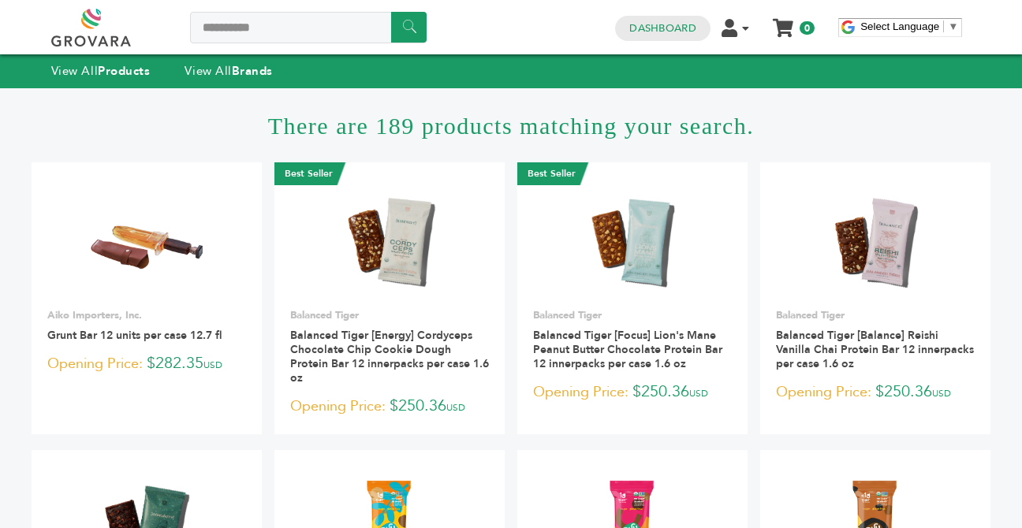 The image size is (1022, 528). Describe the element at coordinates (252, 71) in the screenshot. I see `strong: Brands` at that location.